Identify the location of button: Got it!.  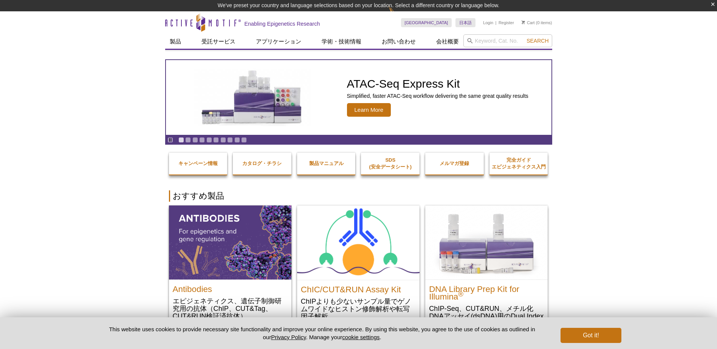
(591, 336).